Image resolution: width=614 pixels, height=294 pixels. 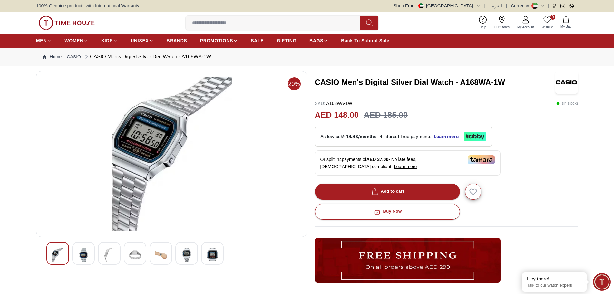 I want to click on span: MEN, so click(x=41, y=41).